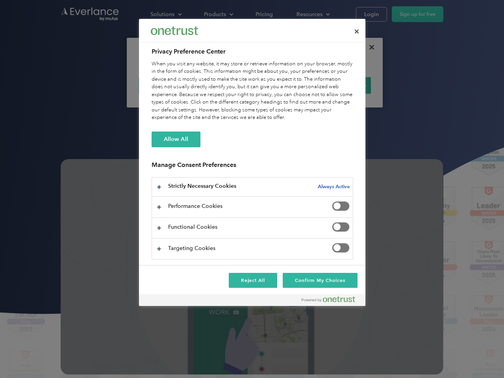 The width and height of the screenshot is (504, 378). I want to click on button: Allow All, so click(176, 139).